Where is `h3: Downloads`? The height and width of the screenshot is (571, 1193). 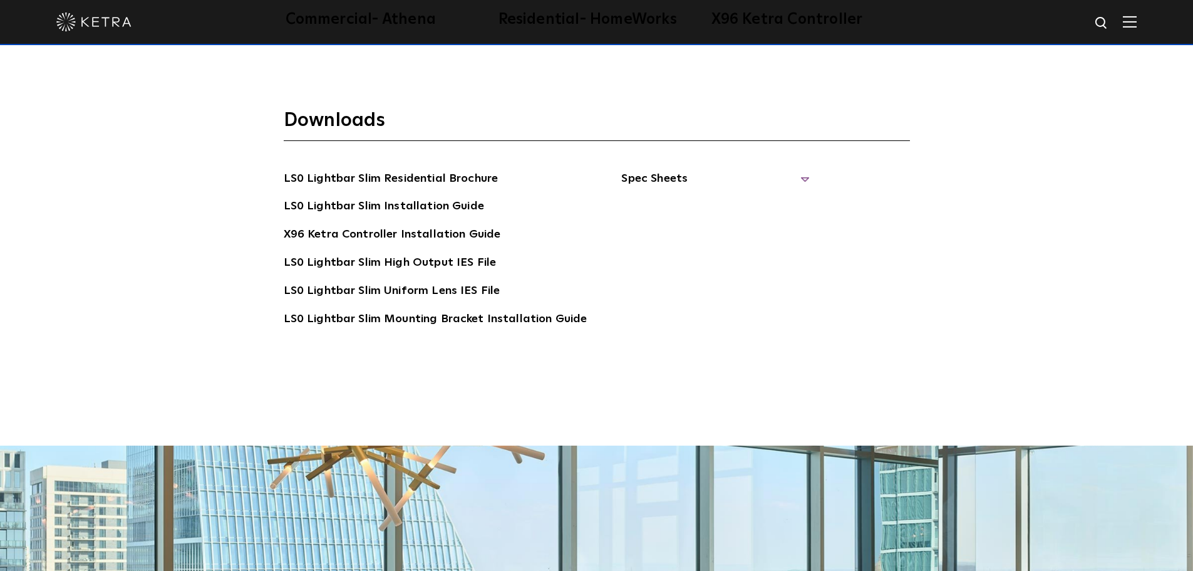 h3: Downloads is located at coordinates (597, 125).